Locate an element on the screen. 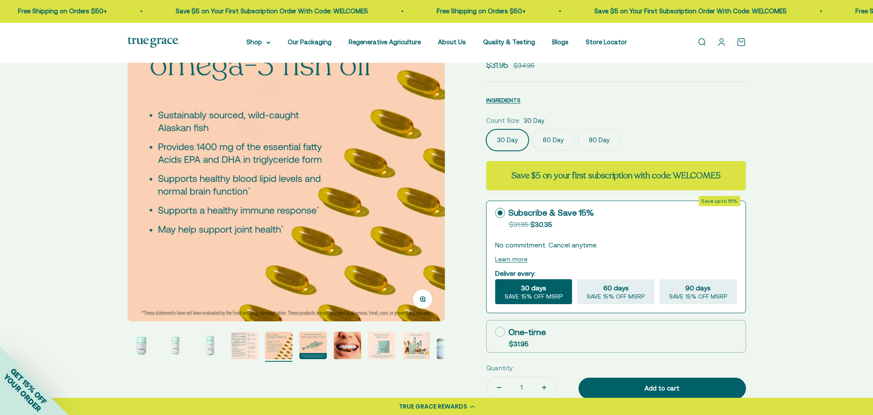  img: Alaskan Pollock live a short life and do not bio-accumulate heavy metals and toxins the way older... is located at coordinates (347, 345).